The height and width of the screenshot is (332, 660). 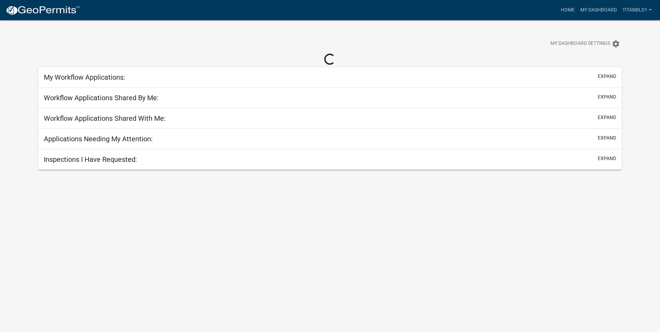 What do you see at coordinates (98, 139) in the screenshot?
I see `h5: Applications Needing My Attention:` at bounding box center [98, 139].